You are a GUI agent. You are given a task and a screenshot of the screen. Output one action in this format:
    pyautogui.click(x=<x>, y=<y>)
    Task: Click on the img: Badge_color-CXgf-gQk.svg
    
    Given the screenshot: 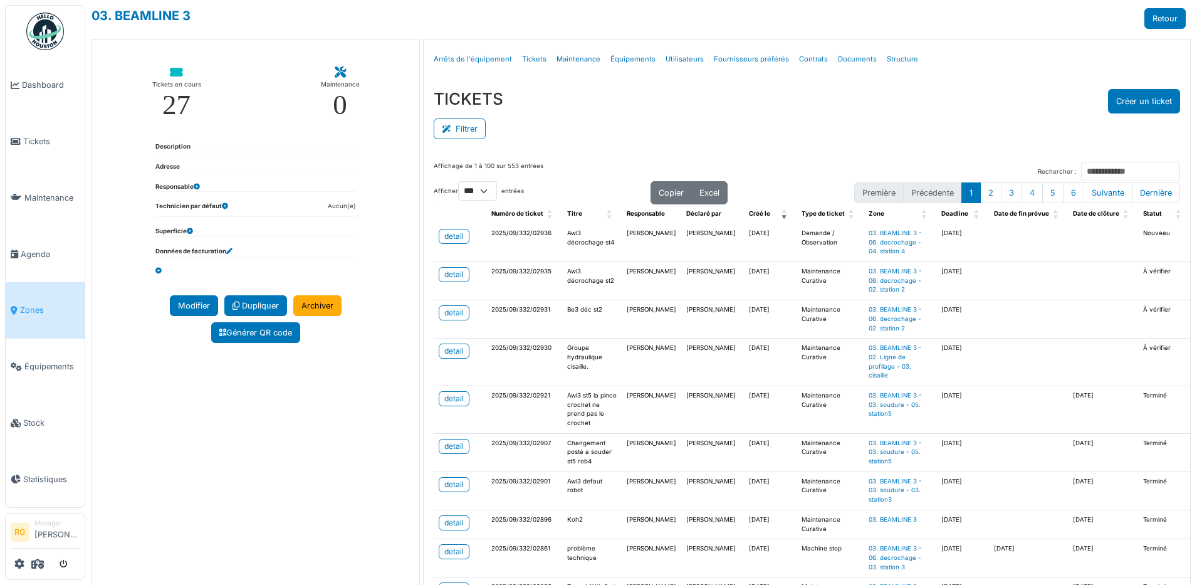 What is the action you would take?
    pyautogui.click(x=45, y=31)
    